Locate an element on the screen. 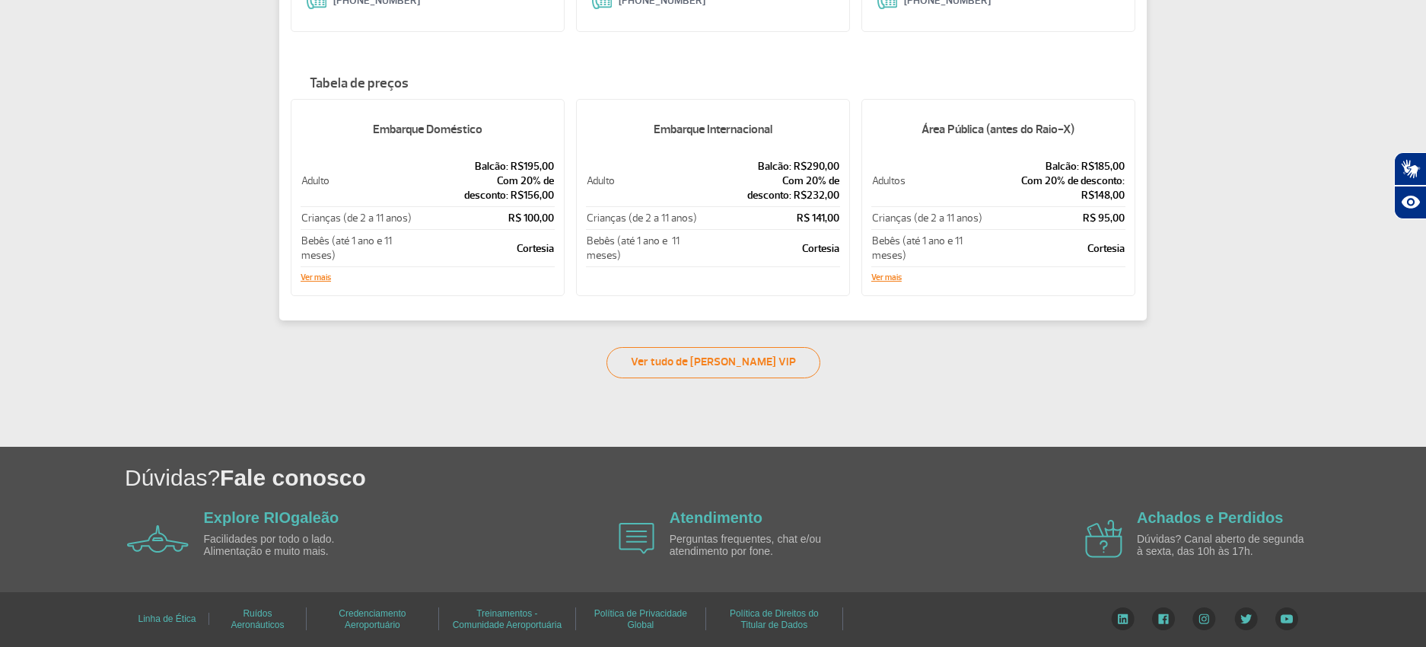 Image resolution: width=1426 pixels, height=647 pixels. p: R$ 95,00 is located at coordinates (1055, 218).